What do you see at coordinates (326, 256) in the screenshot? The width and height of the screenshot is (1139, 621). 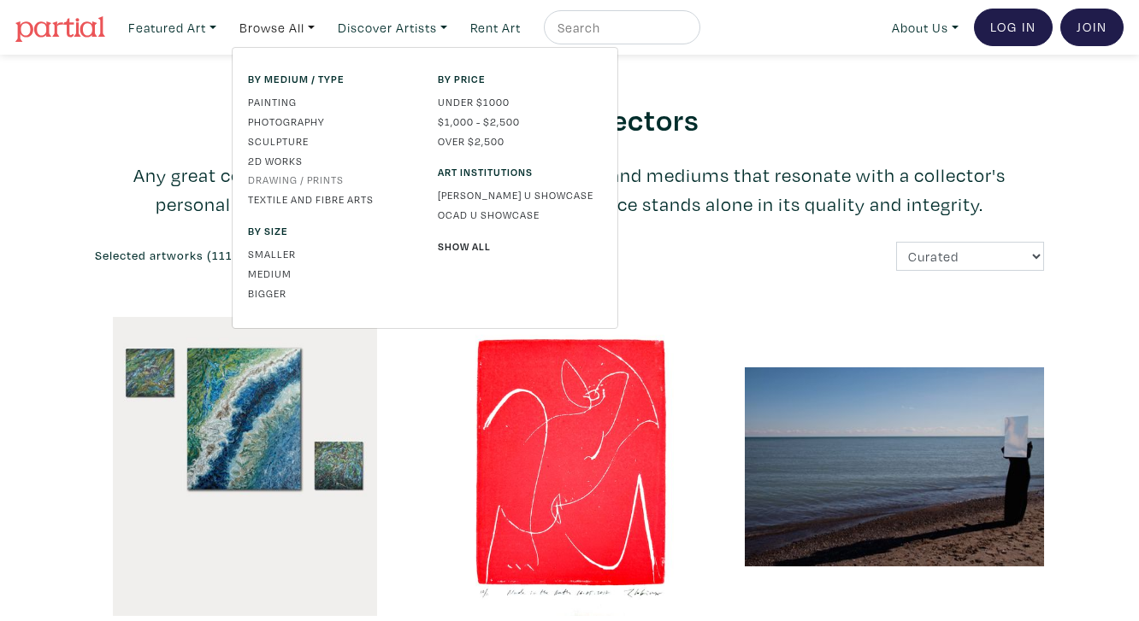 I see `h6: Selected artworks (111)` at bounding box center [326, 256].